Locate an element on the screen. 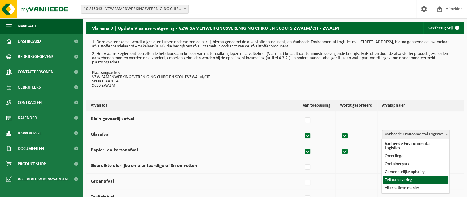  label: Gebruikte dierlijke en plantaardige oliën en vetten is located at coordinates (144, 166).